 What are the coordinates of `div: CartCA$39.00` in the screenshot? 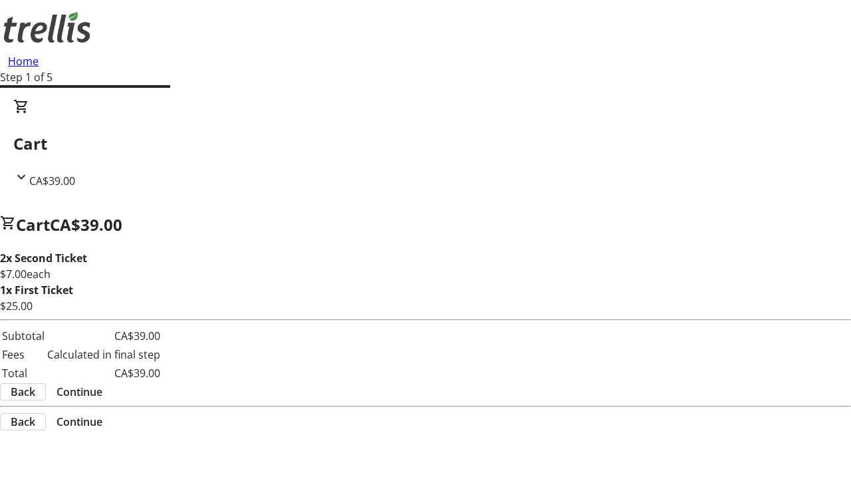 It's located at (426, 144).